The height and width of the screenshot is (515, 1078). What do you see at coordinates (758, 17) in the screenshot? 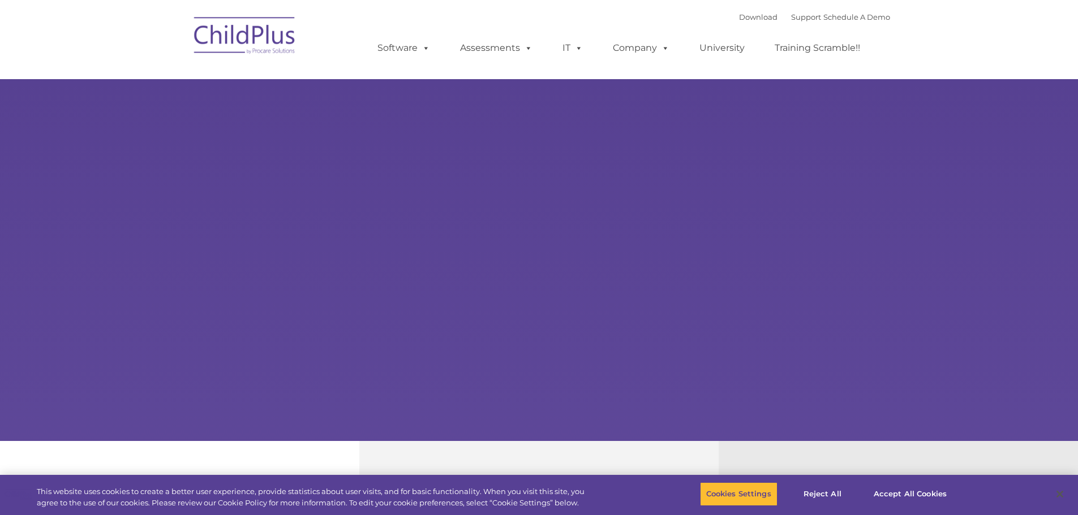
I see `a: Download` at bounding box center [758, 17].